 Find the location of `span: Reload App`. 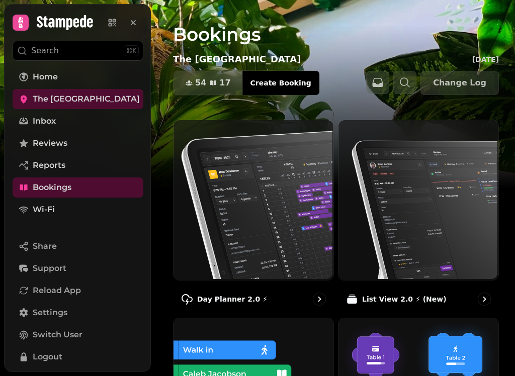

span: Reload App is located at coordinates (57, 291).